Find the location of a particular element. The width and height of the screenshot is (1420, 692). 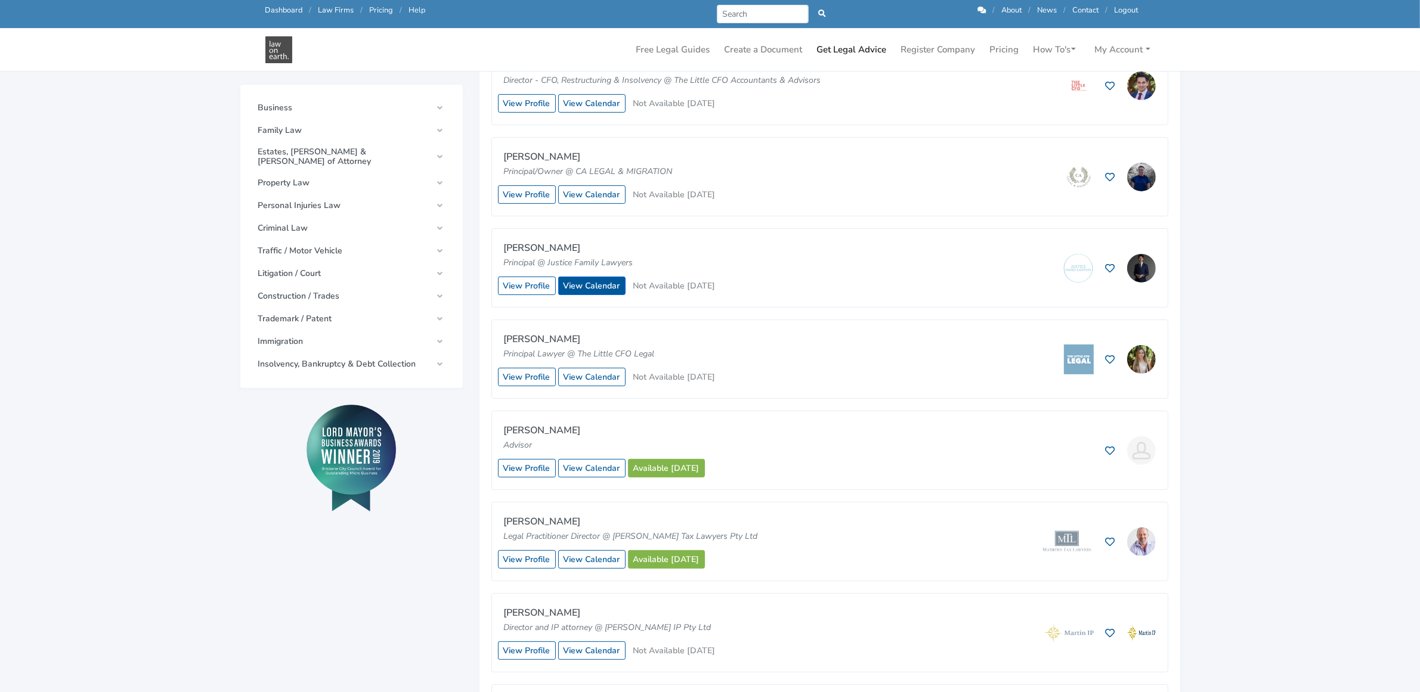

a: Insolvency, Bankruptcy & Debt Collection is located at coordinates (351, 364).